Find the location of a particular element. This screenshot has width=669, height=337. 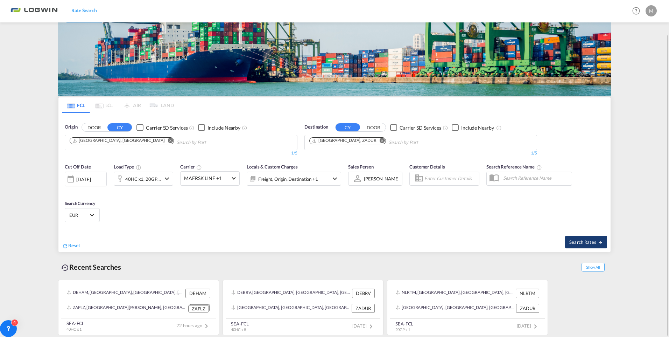

span: Rate Search is located at coordinates (84, 10).